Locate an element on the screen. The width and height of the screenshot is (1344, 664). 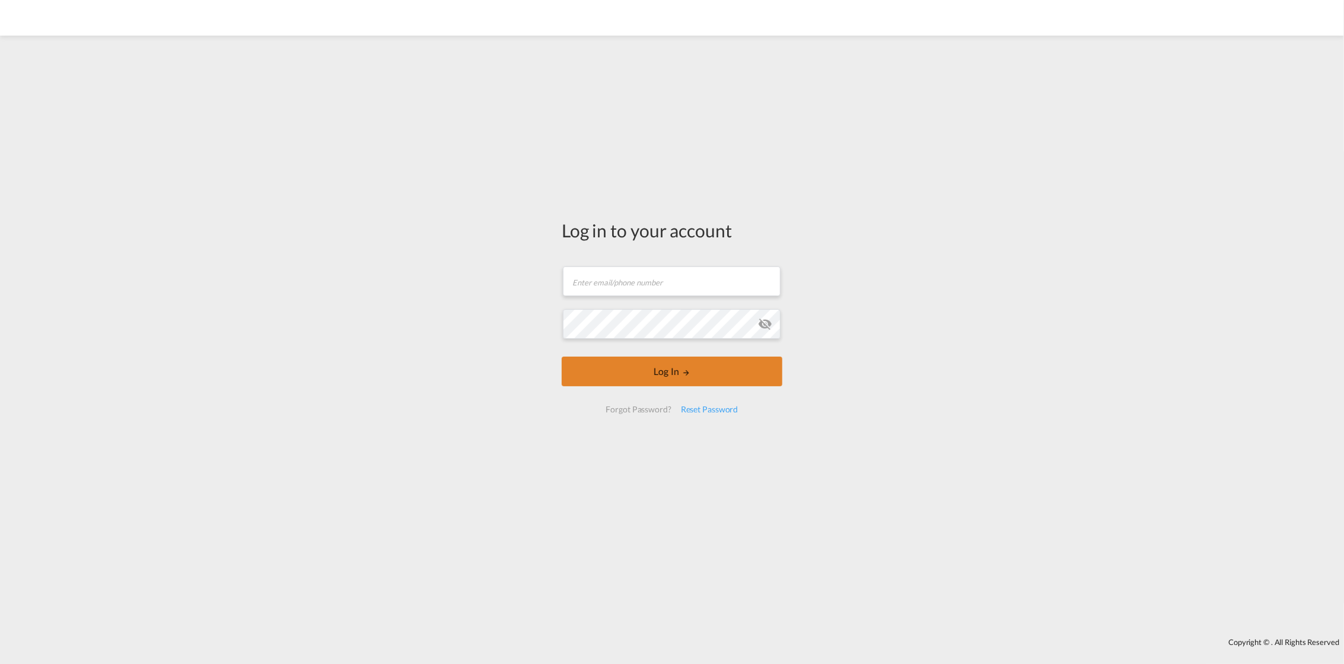
div: Log in to your account is located at coordinates (672, 230).